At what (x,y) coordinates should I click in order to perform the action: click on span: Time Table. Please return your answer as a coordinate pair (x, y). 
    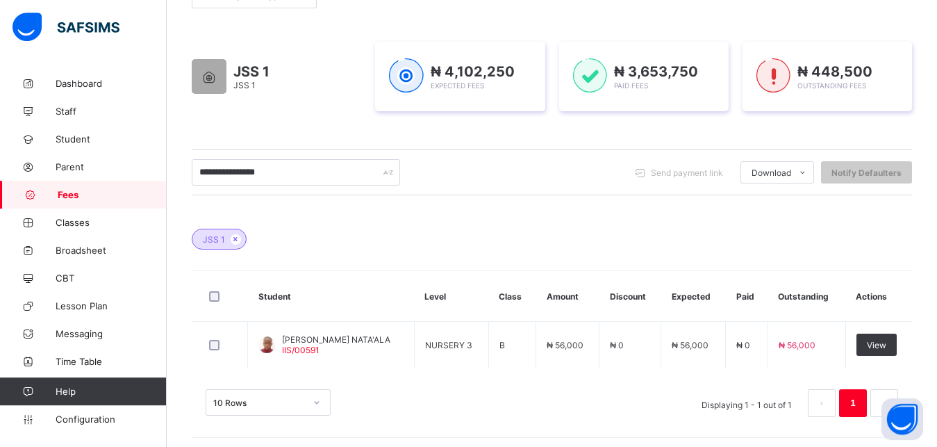
    Looking at the image, I should click on (111, 361).